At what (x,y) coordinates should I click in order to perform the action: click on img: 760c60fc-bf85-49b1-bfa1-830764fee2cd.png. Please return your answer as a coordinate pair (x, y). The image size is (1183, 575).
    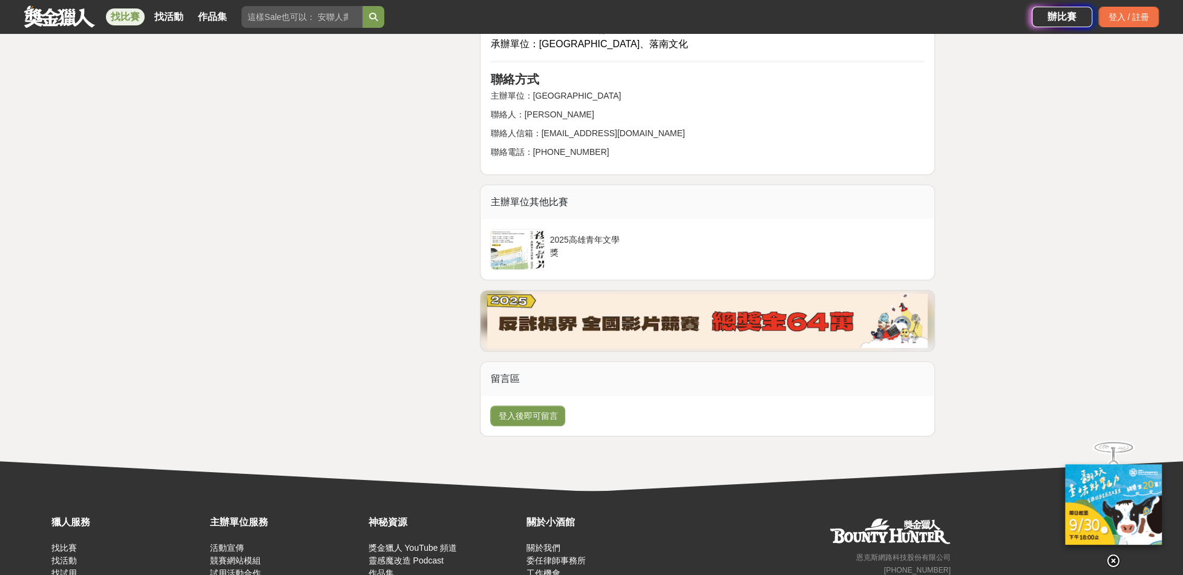
    Looking at the image, I should click on (708, 321).